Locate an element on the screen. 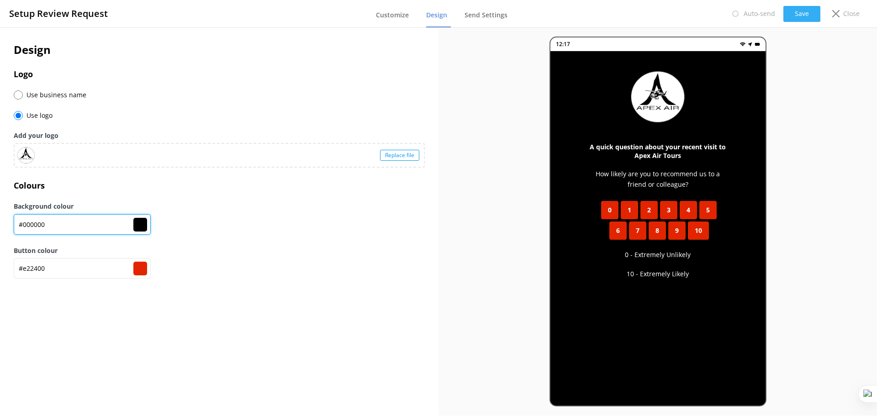  h3: Colours is located at coordinates (219, 185).